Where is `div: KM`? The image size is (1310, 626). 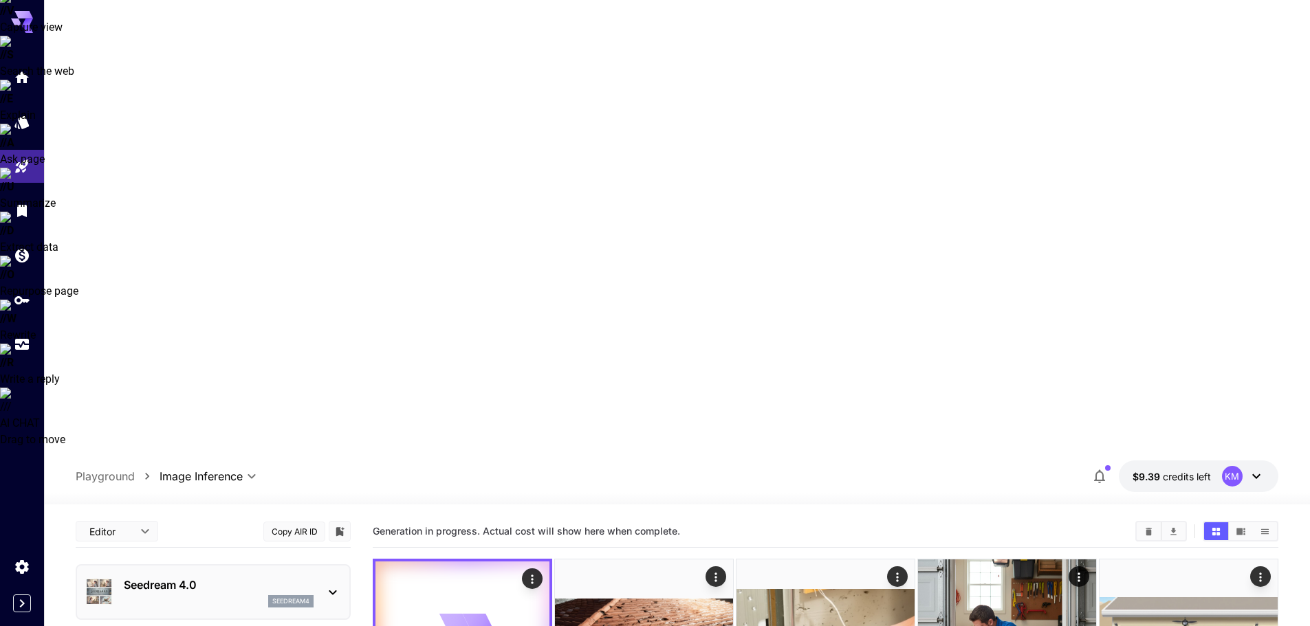
div: KM is located at coordinates (1232, 476).